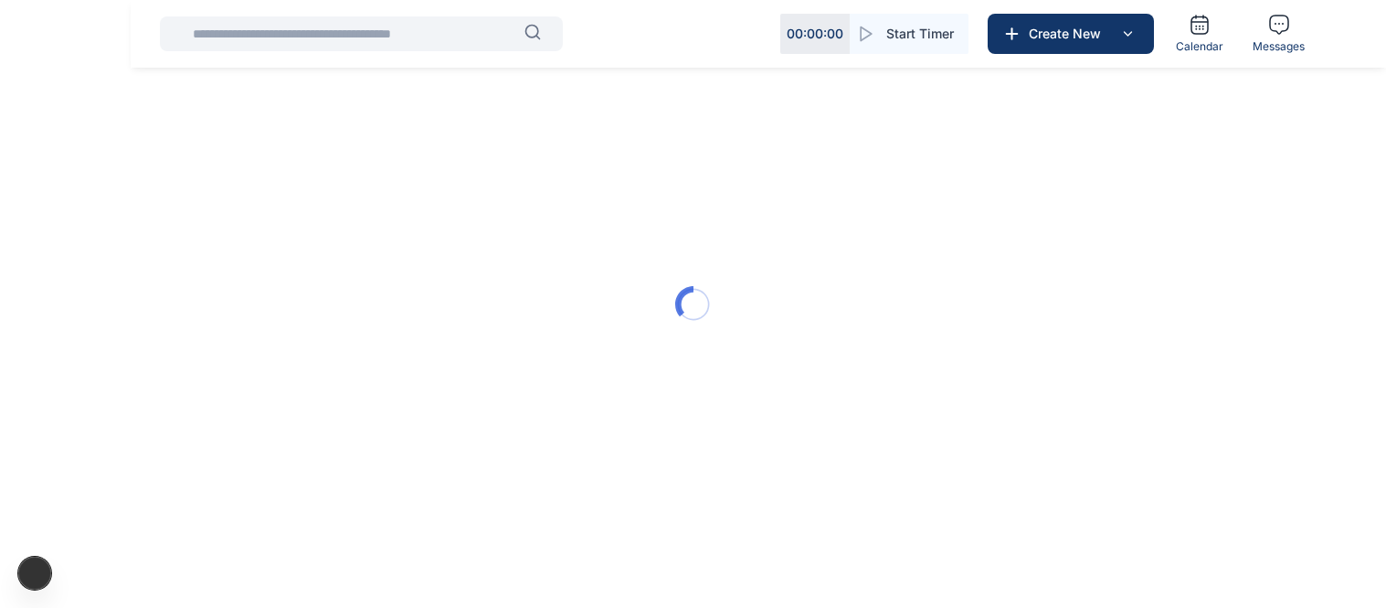 The width and height of the screenshot is (1386, 608). I want to click on a: Calendar, so click(1200, 34).